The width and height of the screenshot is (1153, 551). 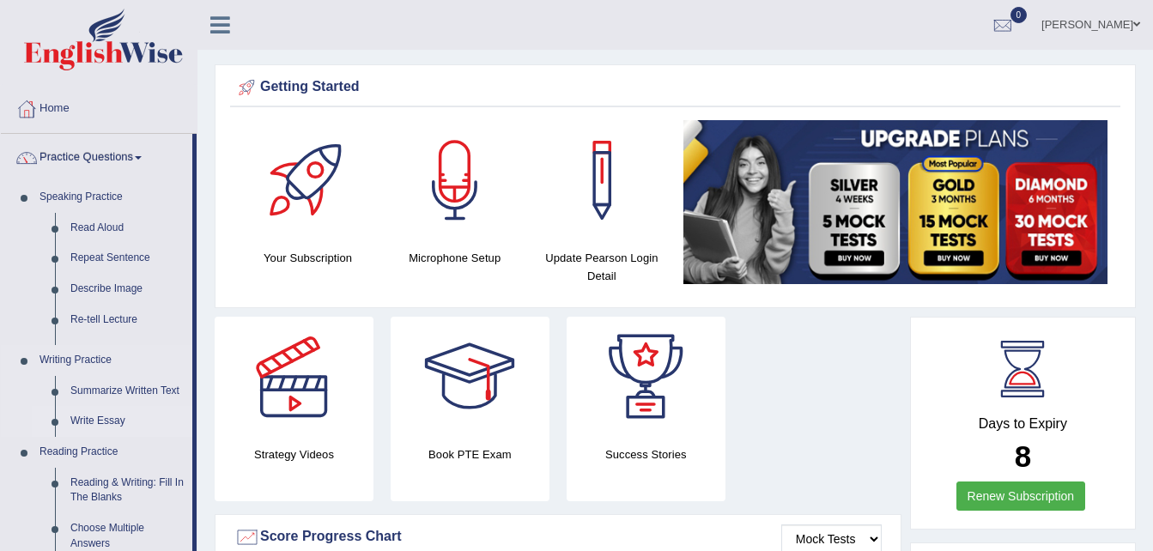 What do you see at coordinates (294, 454) in the screenshot?
I see `h4: Strategy Videos` at bounding box center [294, 454].